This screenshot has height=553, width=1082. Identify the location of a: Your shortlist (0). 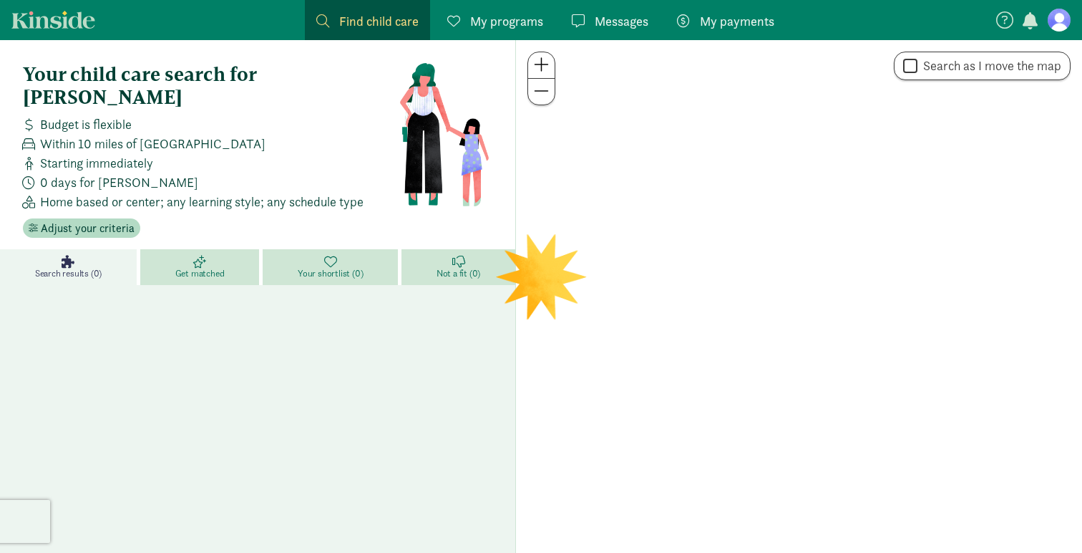
(332, 267).